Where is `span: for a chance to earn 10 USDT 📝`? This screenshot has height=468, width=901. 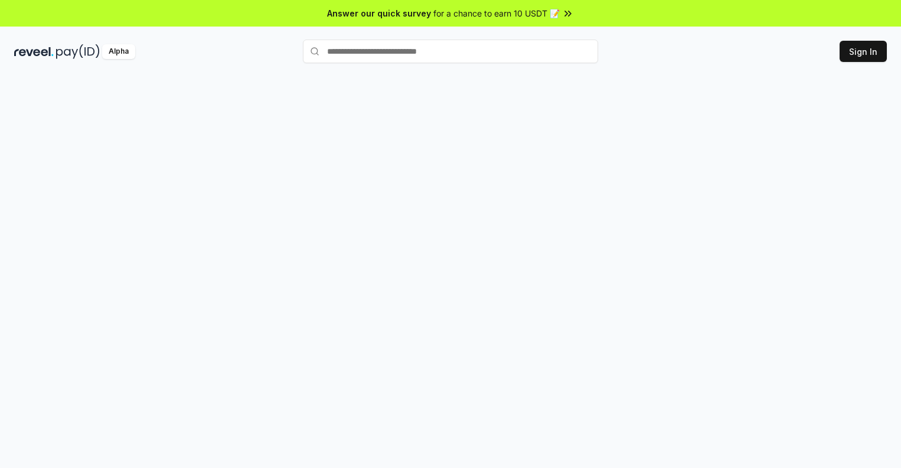
span: for a chance to earn 10 USDT 📝 is located at coordinates (497, 13).